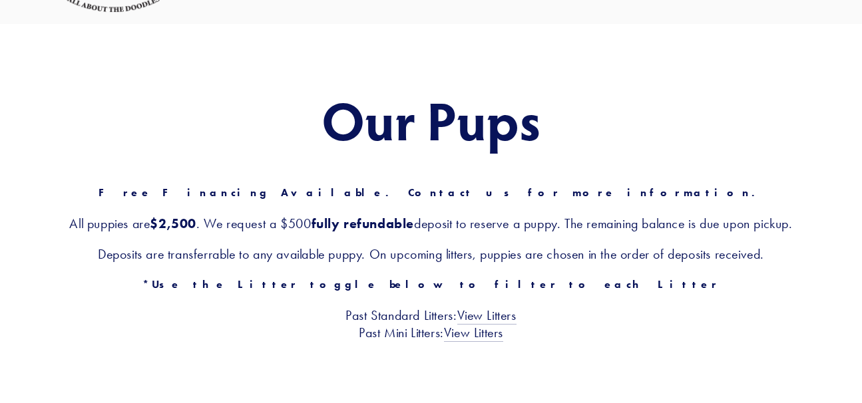 The image size is (862, 403). Describe the element at coordinates (431, 324) in the screenshot. I see `h3: Past Standard Litters: Past Mini Litters:` at that location.